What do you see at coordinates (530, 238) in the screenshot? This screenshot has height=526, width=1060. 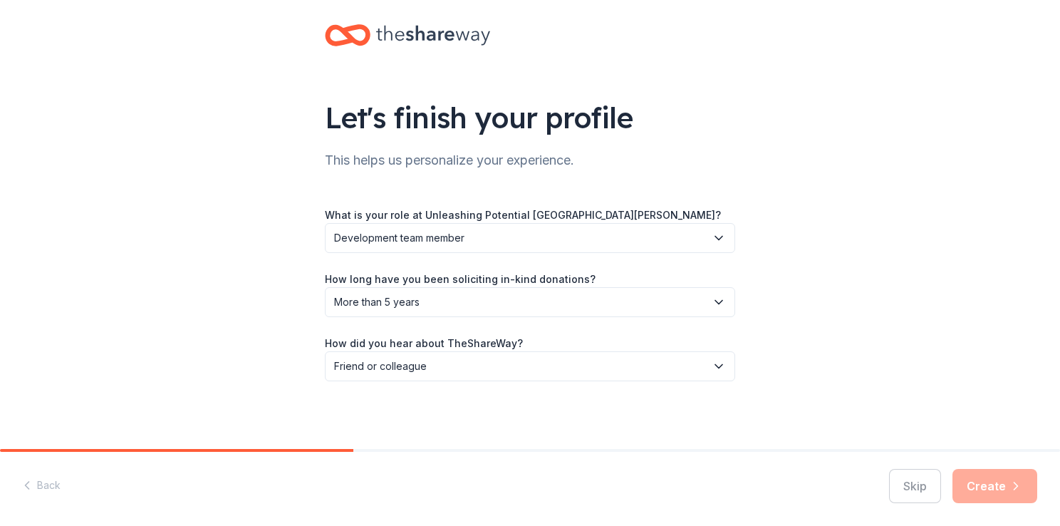 I see `button: Development team member` at bounding box center [530, 238].